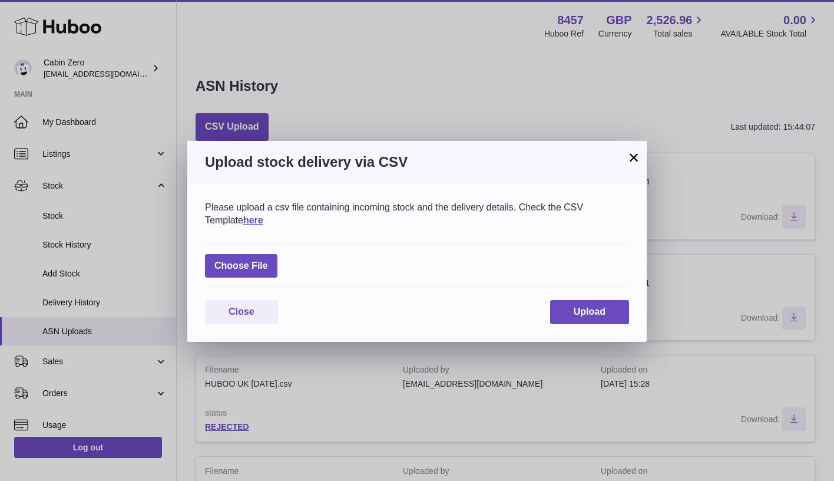 Image resolution: width=834 pixels, height=481 pixels. I want to click on button: Upload, so click(590, 312).